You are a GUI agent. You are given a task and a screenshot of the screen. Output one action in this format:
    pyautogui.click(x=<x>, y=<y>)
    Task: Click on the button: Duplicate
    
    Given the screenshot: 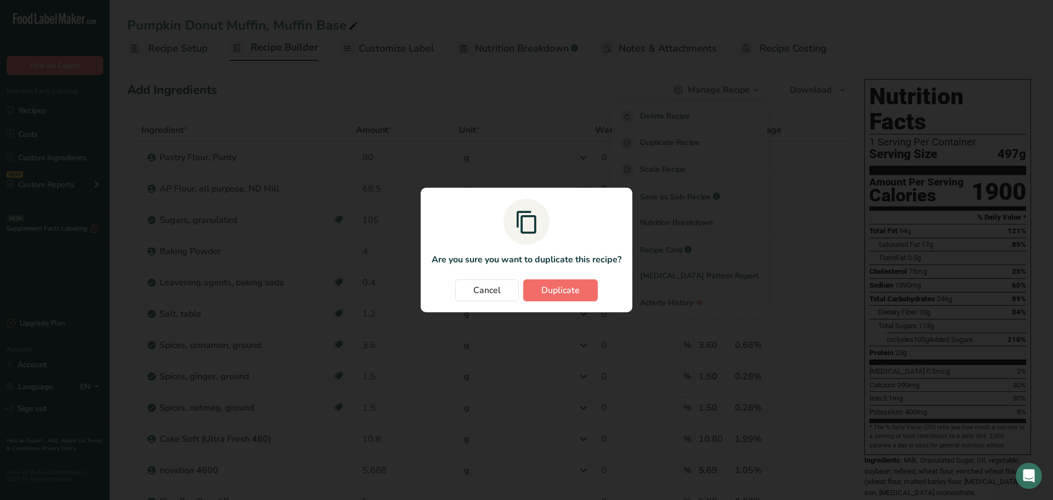 What is the action you would take?
    pyautogui.click(x=561, y=290)
    